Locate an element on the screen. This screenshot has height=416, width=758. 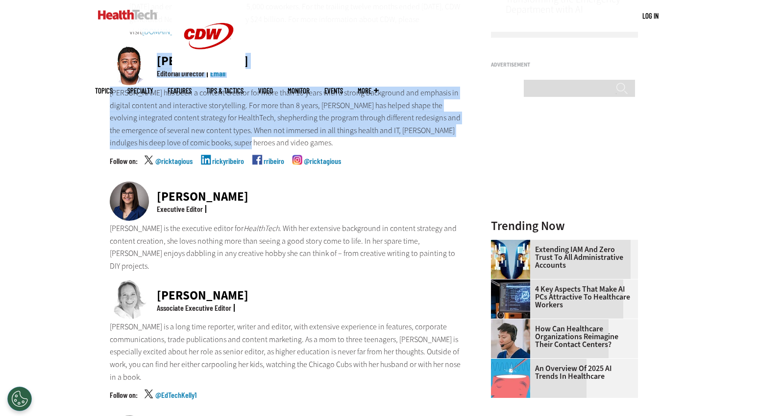
a: illustration of computer chip being put inside head with waves is located at coordinates (513, 363).